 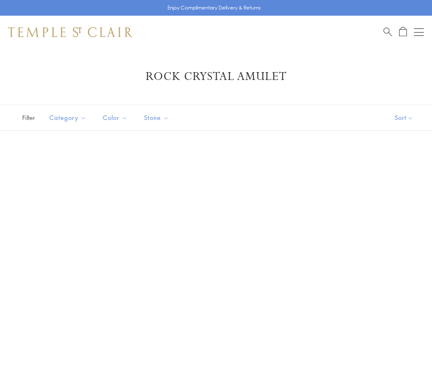 What do you see at coordinates (404, 117) in the screenshot?
I see `button: Show sort by` at bounding box center [404, 117].